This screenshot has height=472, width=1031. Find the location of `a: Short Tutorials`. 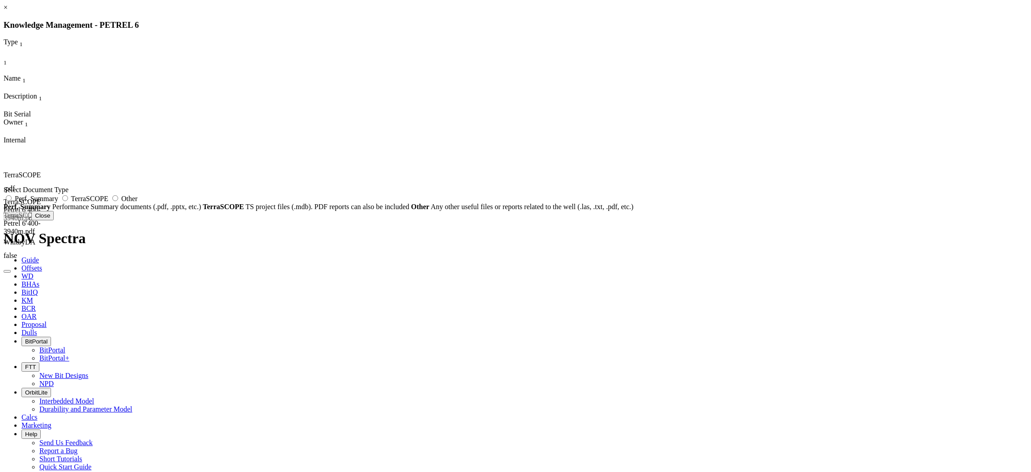

a: Short Tutorials is located at coordinates (61, 458).